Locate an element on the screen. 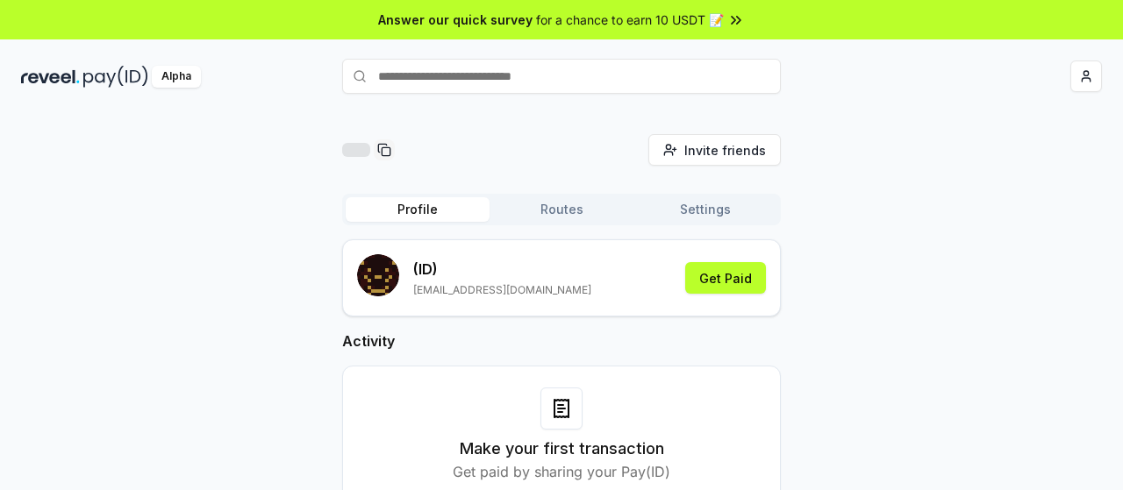 The image size is (1123, 490). p: Get paid by sharing your Pay(ID) is located at coordinates (561, 472).